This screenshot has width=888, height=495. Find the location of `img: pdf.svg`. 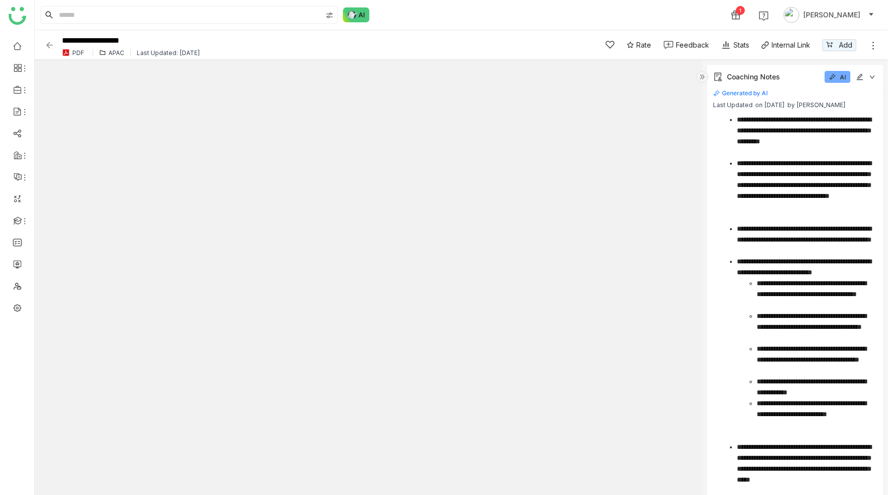

img: pdf.svg is located at coordinates (66, 53).